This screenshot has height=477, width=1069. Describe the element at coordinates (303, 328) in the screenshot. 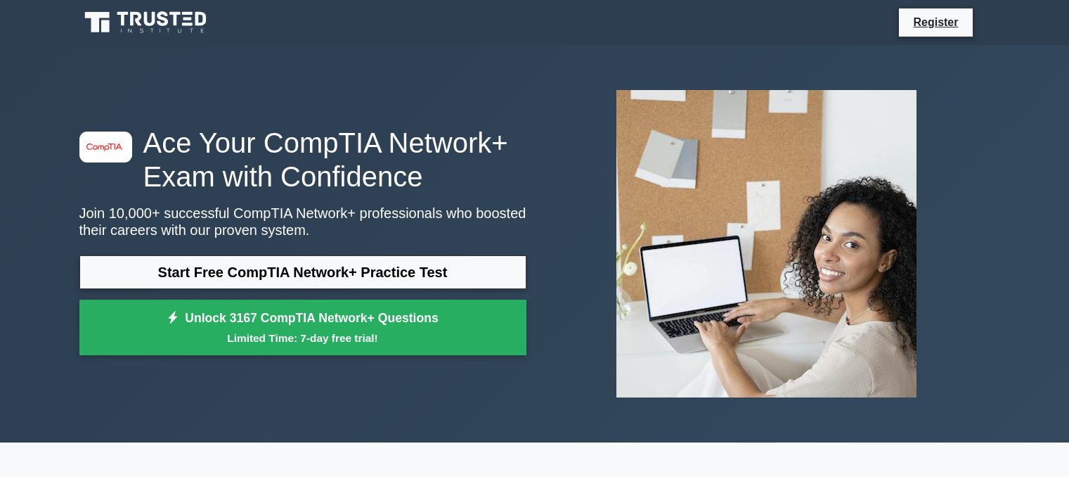

I see `a: Unlock 3167 CompTIA Network+ QuestionsLimited Time: 7-day free trial!` at that location.